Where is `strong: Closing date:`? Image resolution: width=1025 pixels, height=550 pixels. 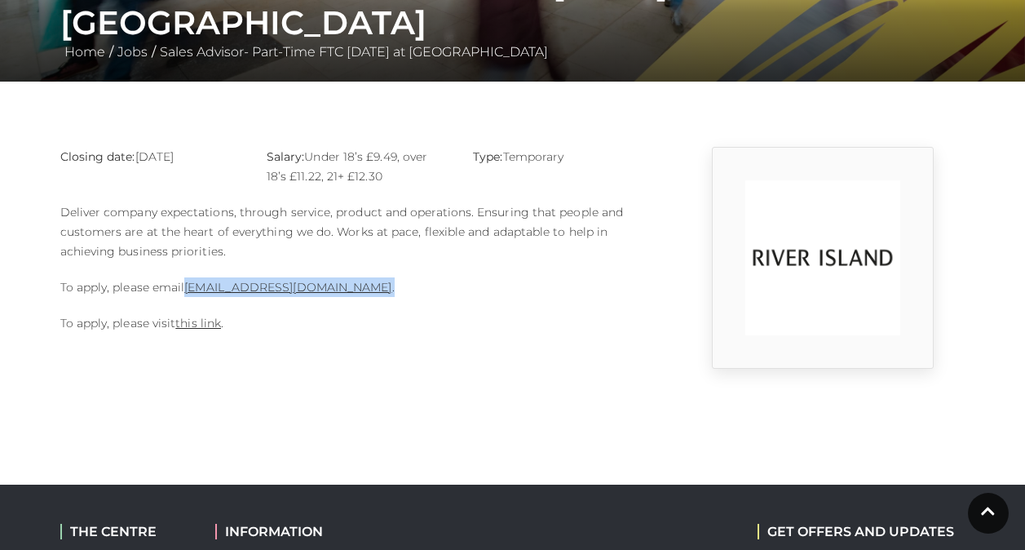
strong: Closing date: is located at coordinates (98, 157).